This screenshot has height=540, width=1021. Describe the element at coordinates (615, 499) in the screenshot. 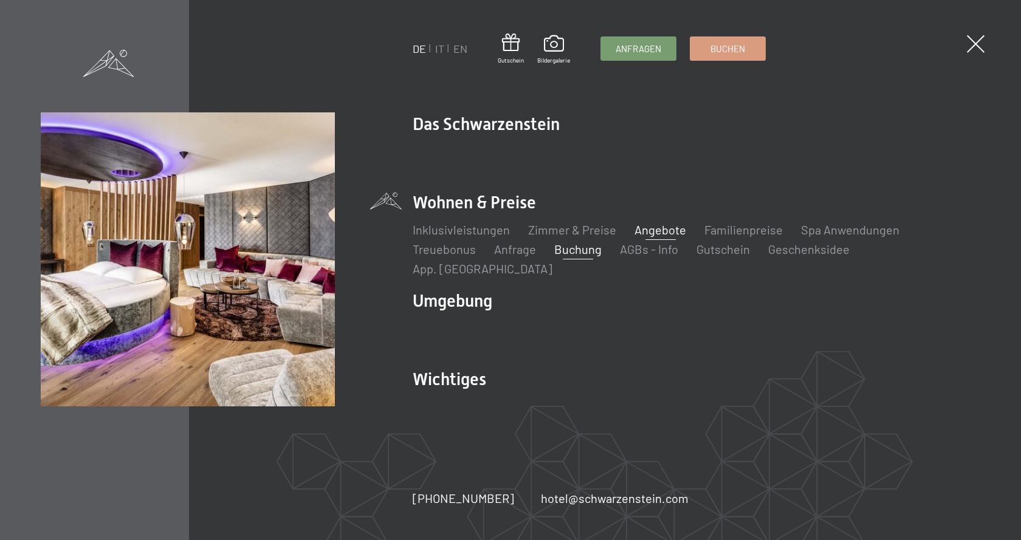

I see `a: hotel@schwarzenstein.com` at that location.